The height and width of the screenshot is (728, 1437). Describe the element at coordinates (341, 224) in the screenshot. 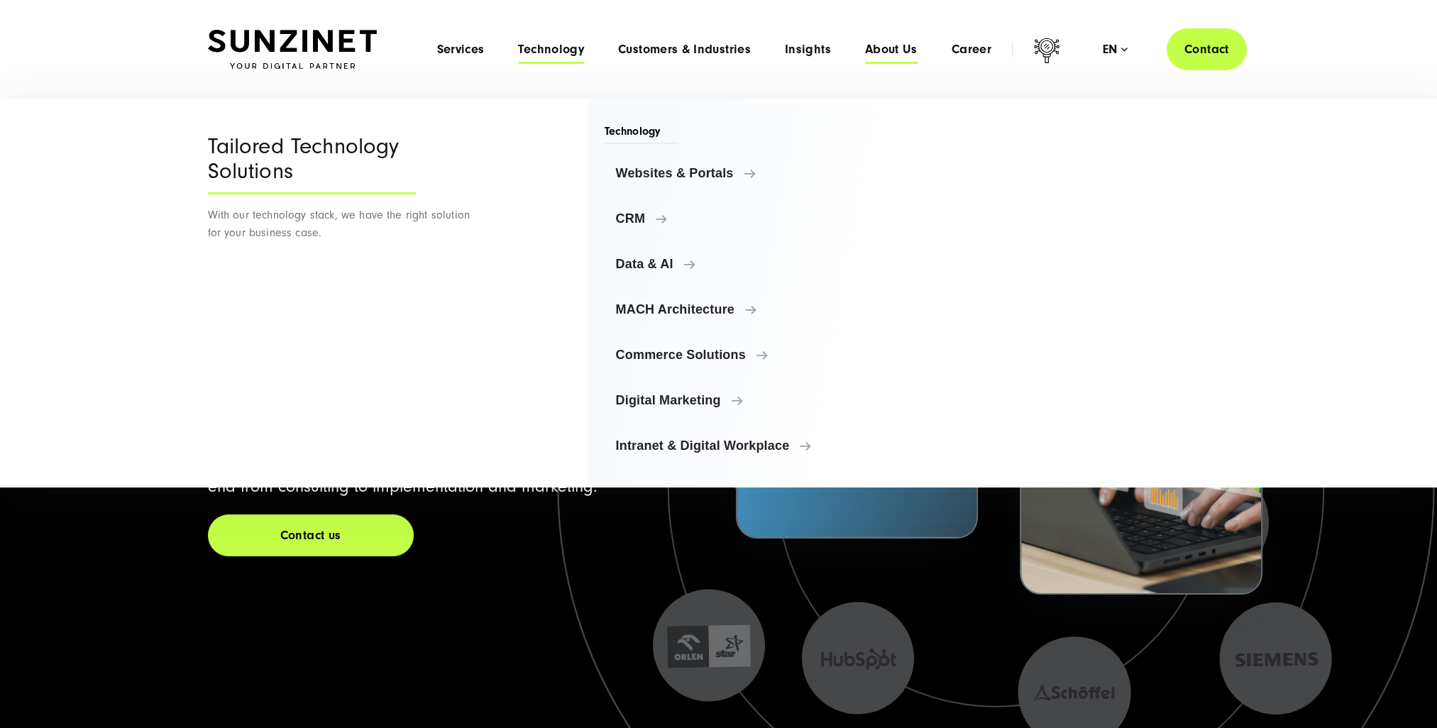

I see `p: With our technology stack, we have the right solution for your business case.` at that location.